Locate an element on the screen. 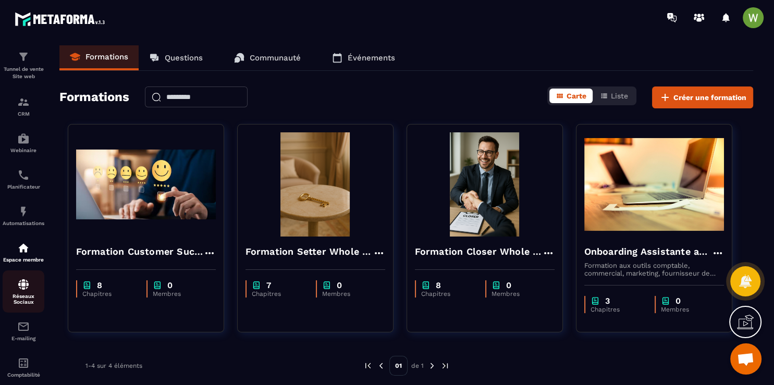 Image resolution: width=774 pixels, height=385 pixels. a: formation-backgroundFormation Setter Whole Pearchapter7Chapitreschapter0Membres is located at coordinates (322, 235).